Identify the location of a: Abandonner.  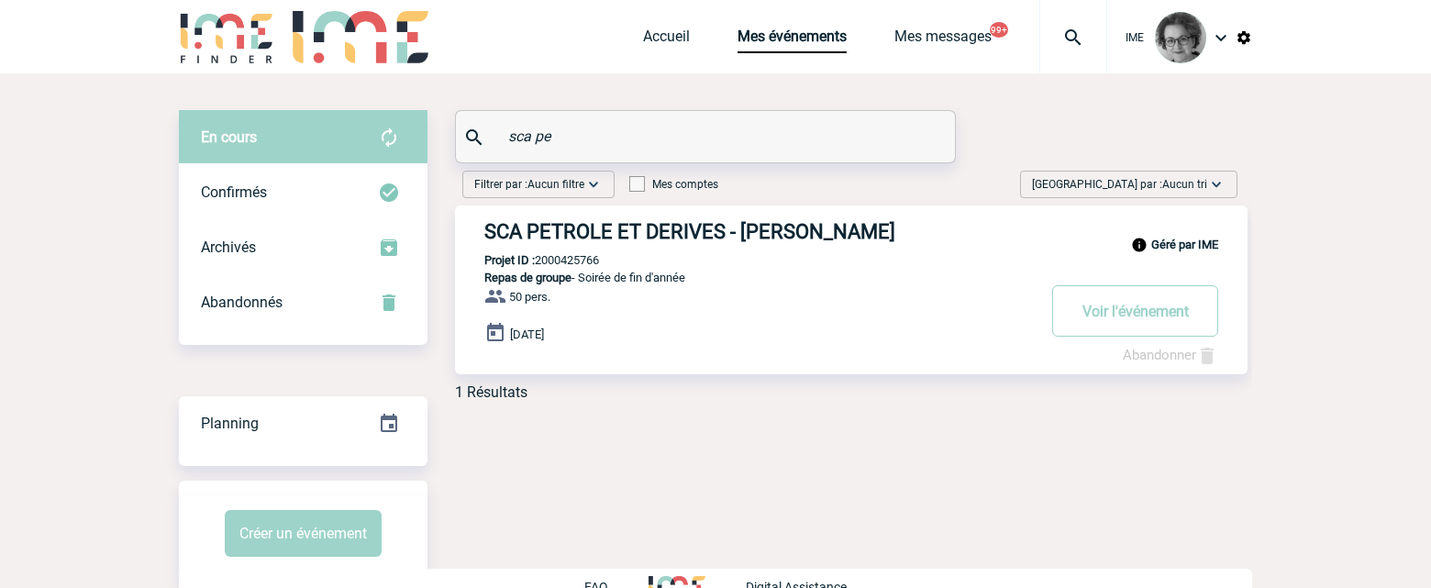
(1170, 355).